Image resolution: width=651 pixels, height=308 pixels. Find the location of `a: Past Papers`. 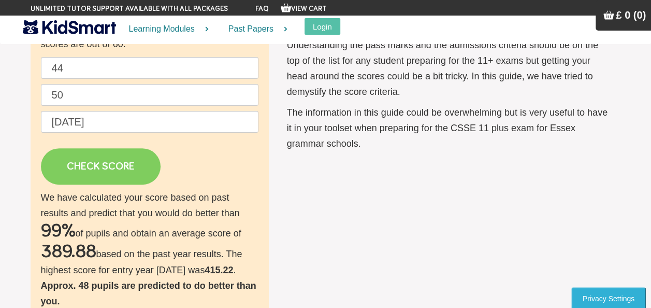

a: Past Papers is located at coordinates (255, 29).